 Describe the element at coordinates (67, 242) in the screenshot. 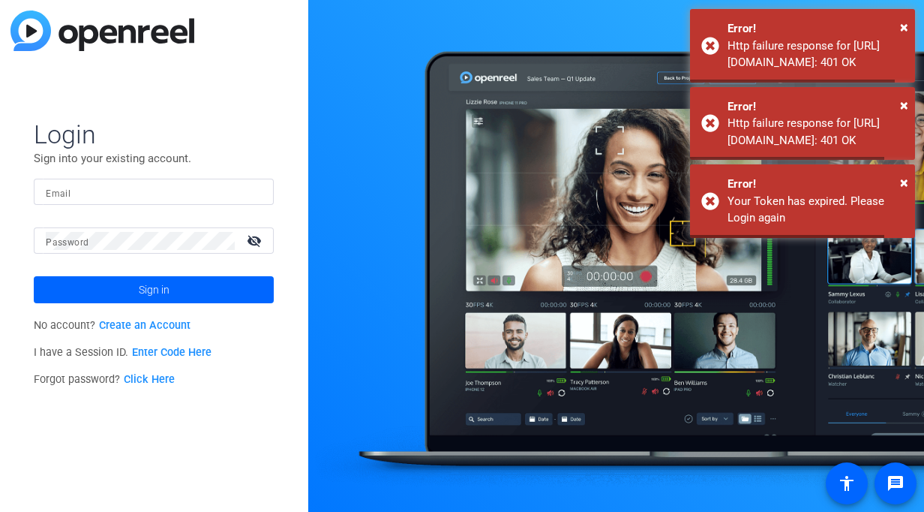

I see `mat-label: Password` at that location.